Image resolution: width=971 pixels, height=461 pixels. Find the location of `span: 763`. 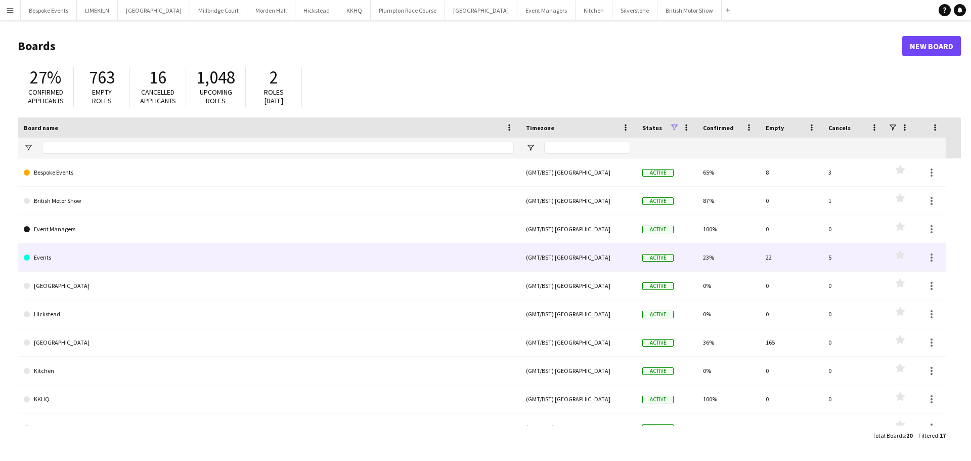

span: 763 is located at coordinates (102, 77).